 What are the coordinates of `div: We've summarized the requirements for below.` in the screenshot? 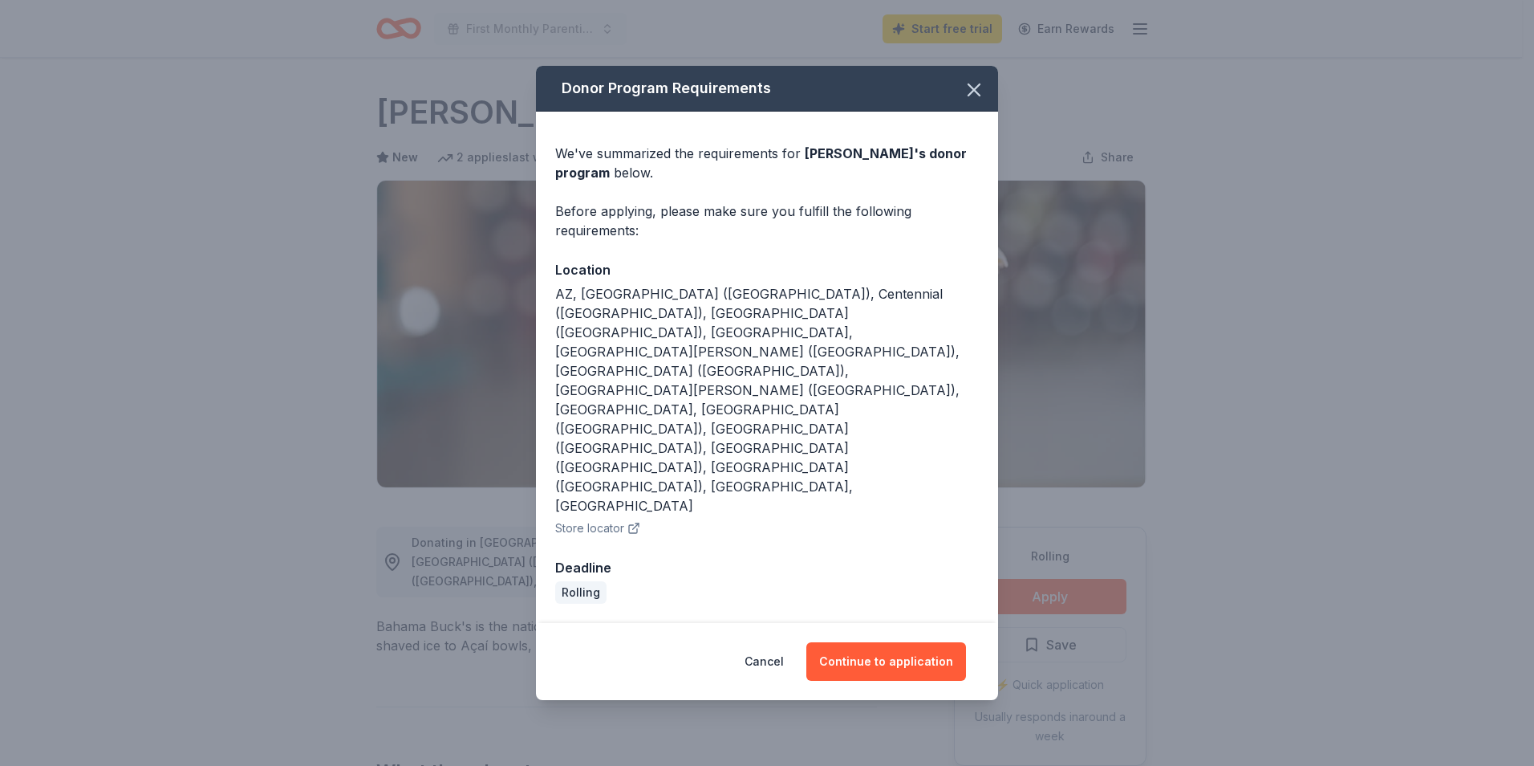 It's located at (767, 163).